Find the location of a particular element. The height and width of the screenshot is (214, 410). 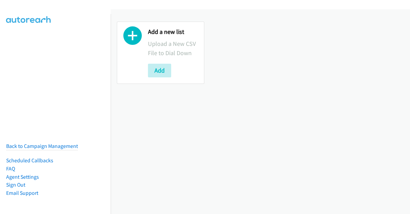

a: Back to Campaign Management is located at coordinates (42, 146).